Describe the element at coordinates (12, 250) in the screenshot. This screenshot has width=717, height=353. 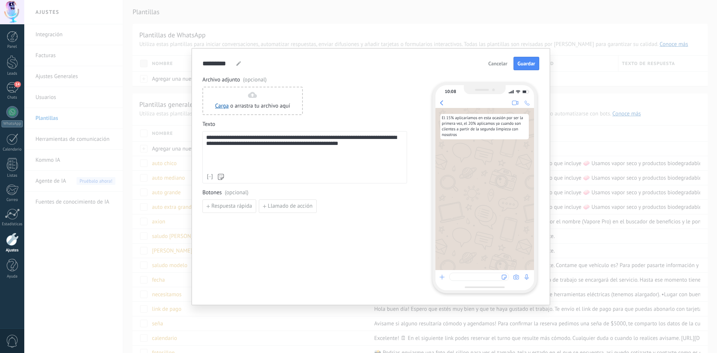
I see `div: Ajustes` at that location.